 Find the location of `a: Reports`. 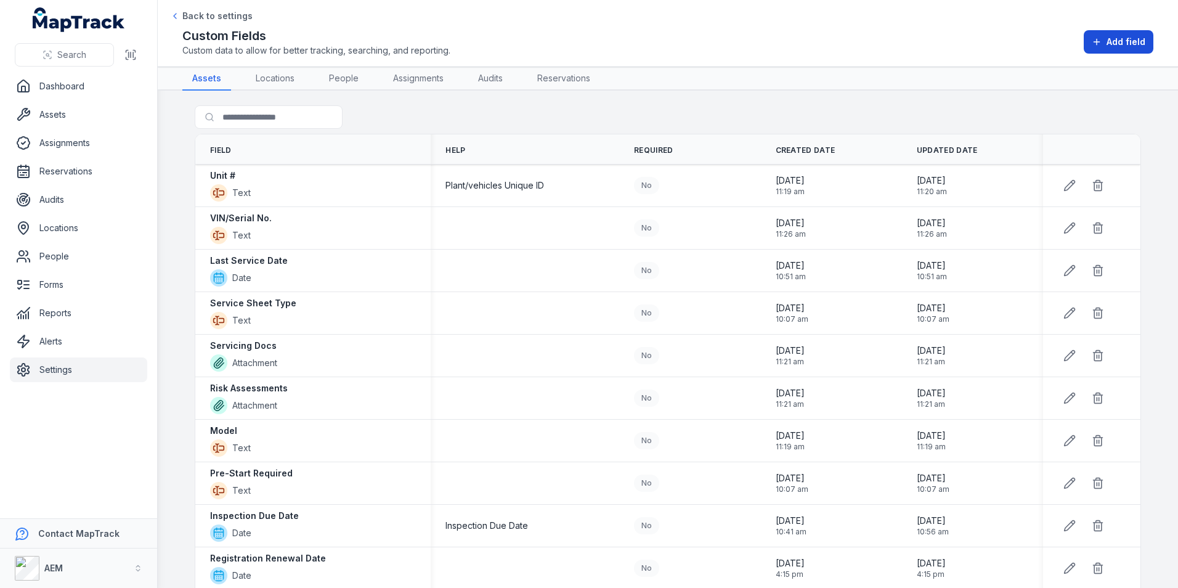

a: Reports is located at coordinates (78, 313).